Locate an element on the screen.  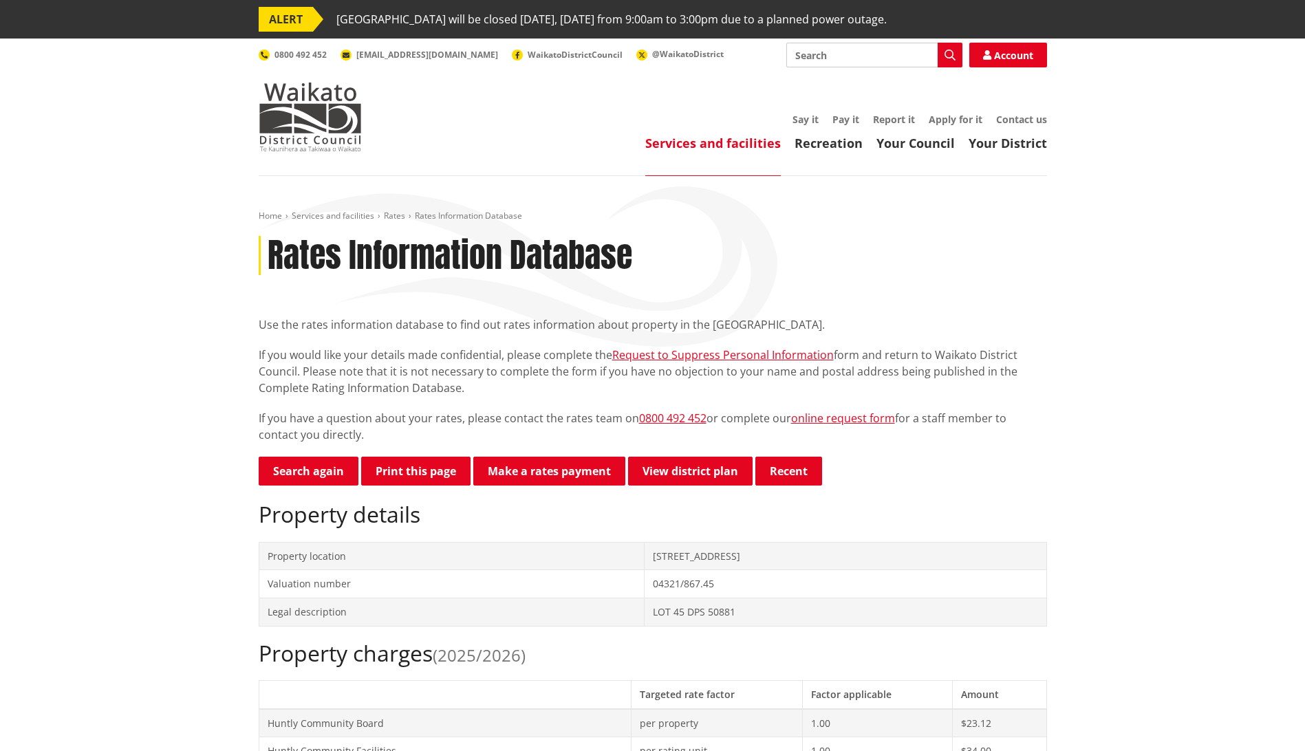
td: Huntly Community Board is located at coordinates (444, 723).